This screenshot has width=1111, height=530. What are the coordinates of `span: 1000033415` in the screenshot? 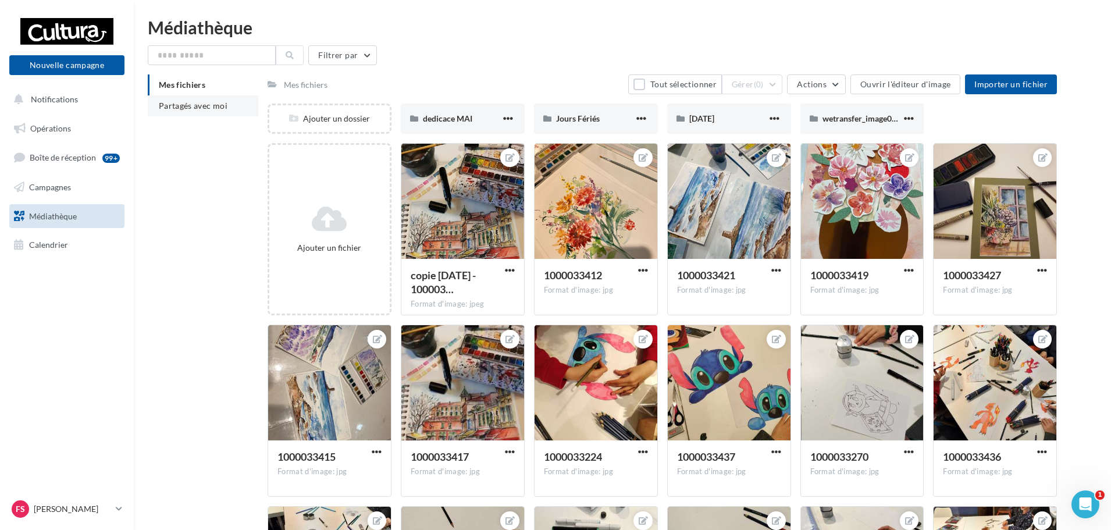 It's located at (307, 457).